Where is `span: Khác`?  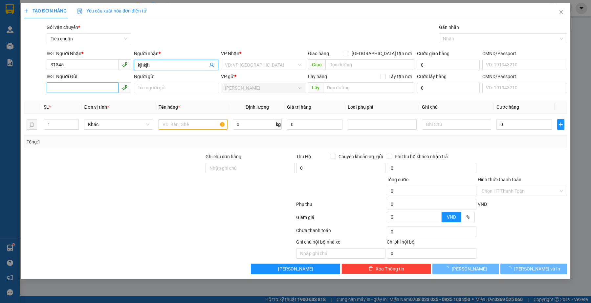 span: Khác is located at coordinates (119, 124).